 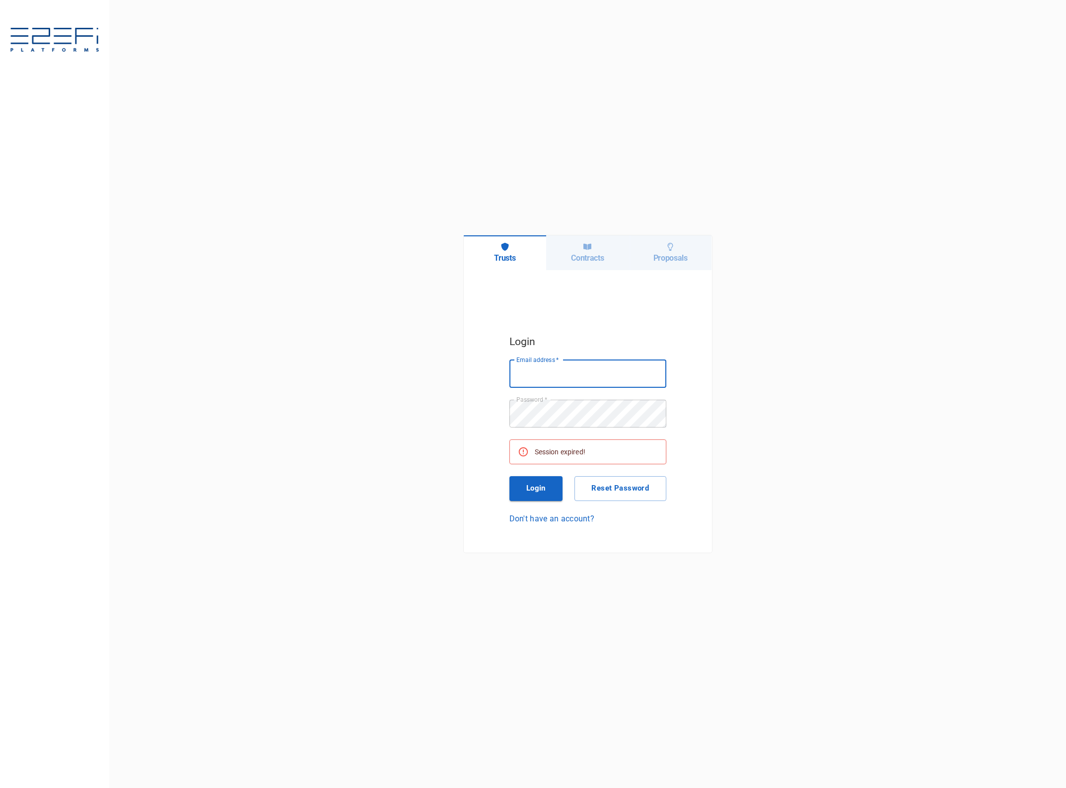 What do you see at coordinates (670, 258) in the screenshot?
I see `h6: Proposals` at bounding box center [670, 258].